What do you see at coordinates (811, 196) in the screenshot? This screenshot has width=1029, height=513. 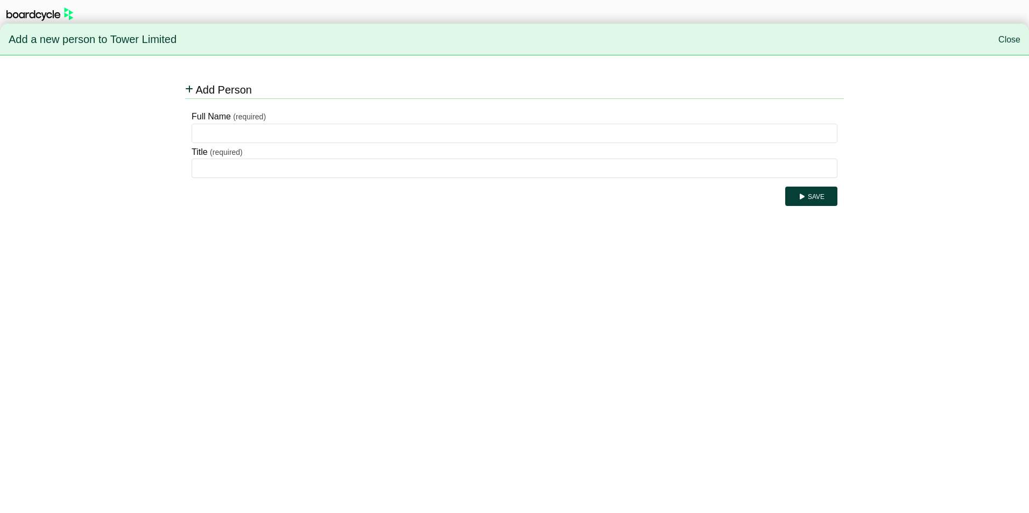 I see `button: Save` at bounding box center [811, 196].